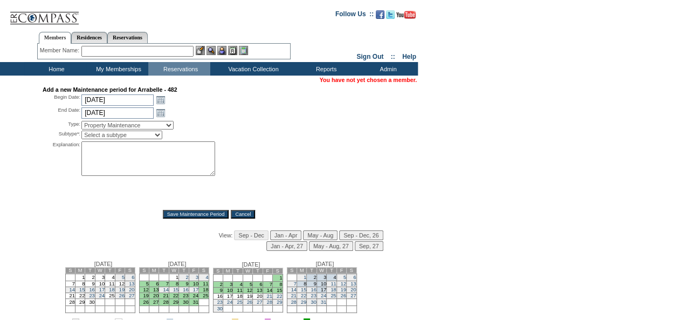  Describe the element at coordinates (110, 295) in the screenshot. I see `td: 25` at that location.